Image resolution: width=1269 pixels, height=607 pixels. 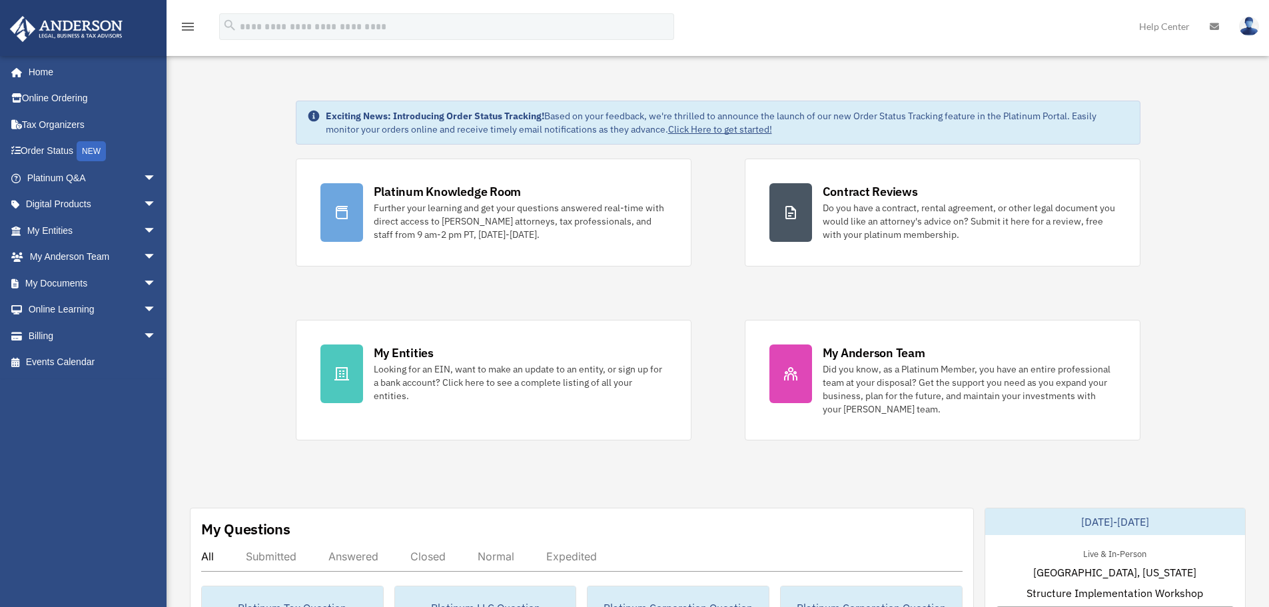 What do you see at coordinates (93, 336) in the screenshot?
I see `a: Billingarrow_drop_down` at bounding box center [93, 336].